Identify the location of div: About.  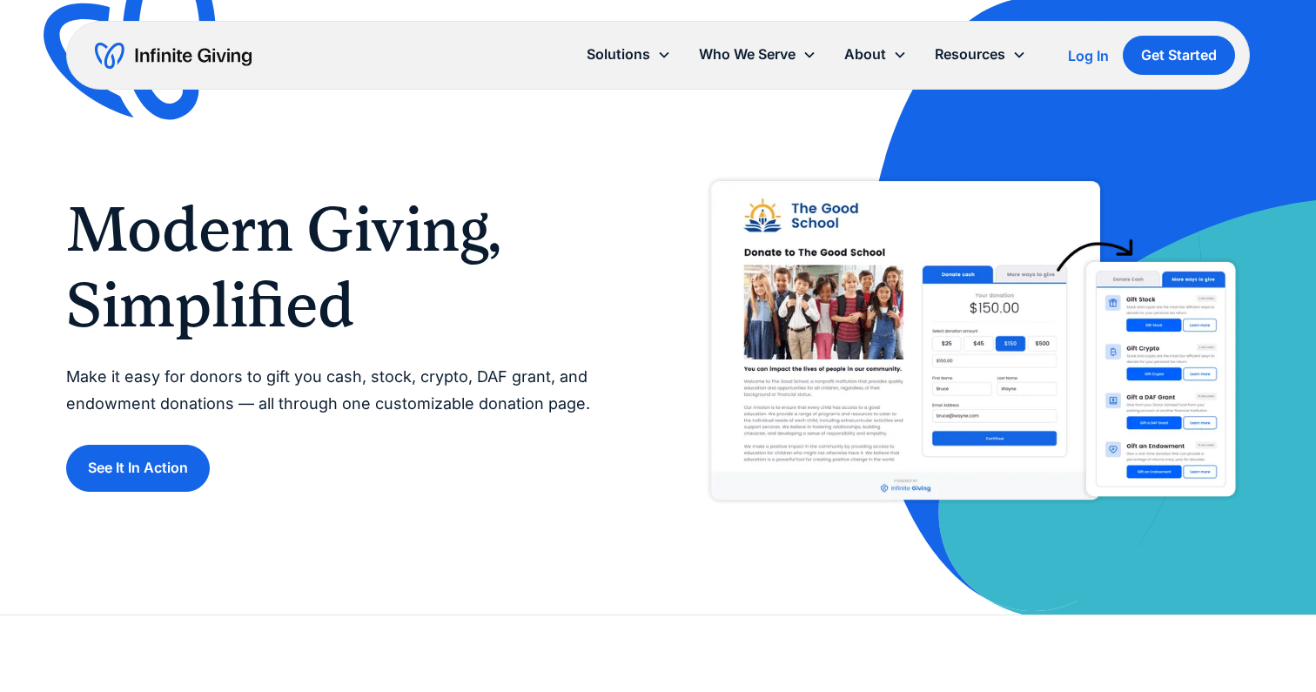
(865, 54).